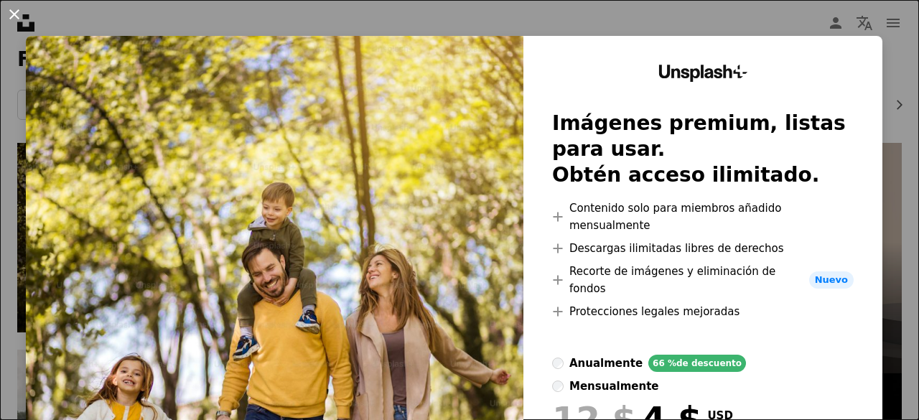  Describe the element at coordinates (606, 363) in the screenshot. I see `div: anualmente` at that location.